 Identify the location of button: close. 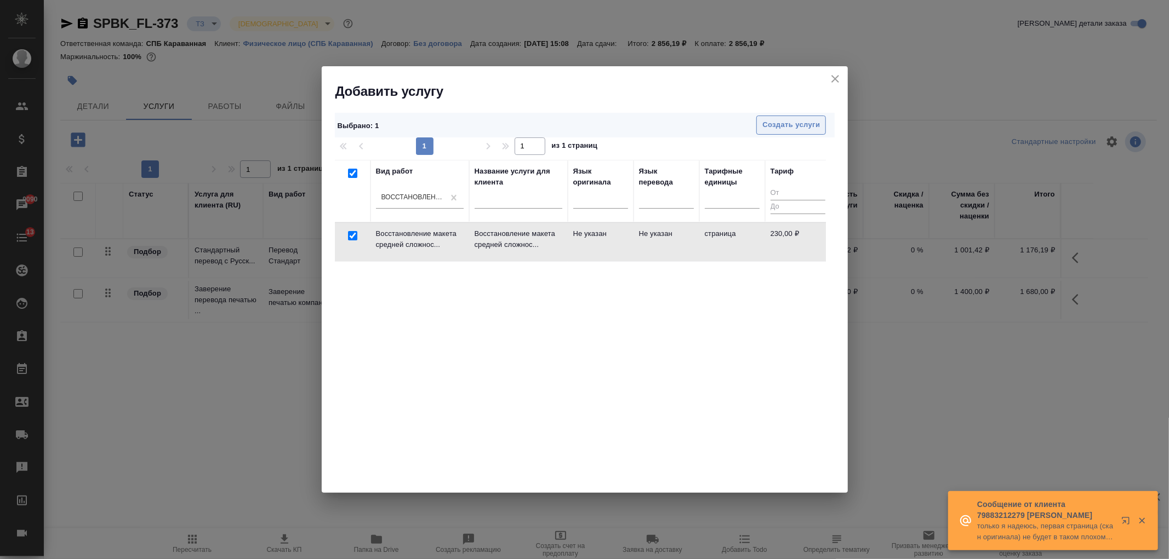
(835, 79).